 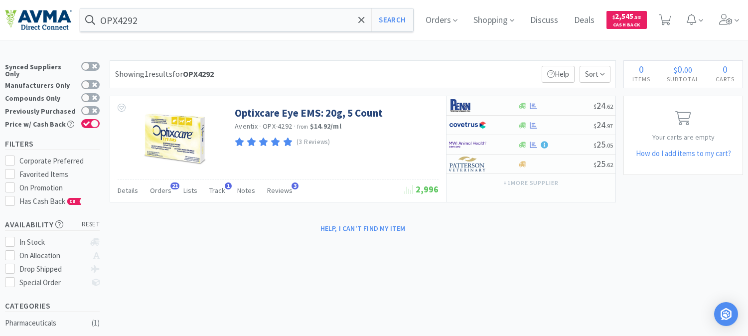 What do you see at coordinates (325, 126) in the screenshot?
I see `strong: $14.92 / ml` at bounding box center [325, 126].